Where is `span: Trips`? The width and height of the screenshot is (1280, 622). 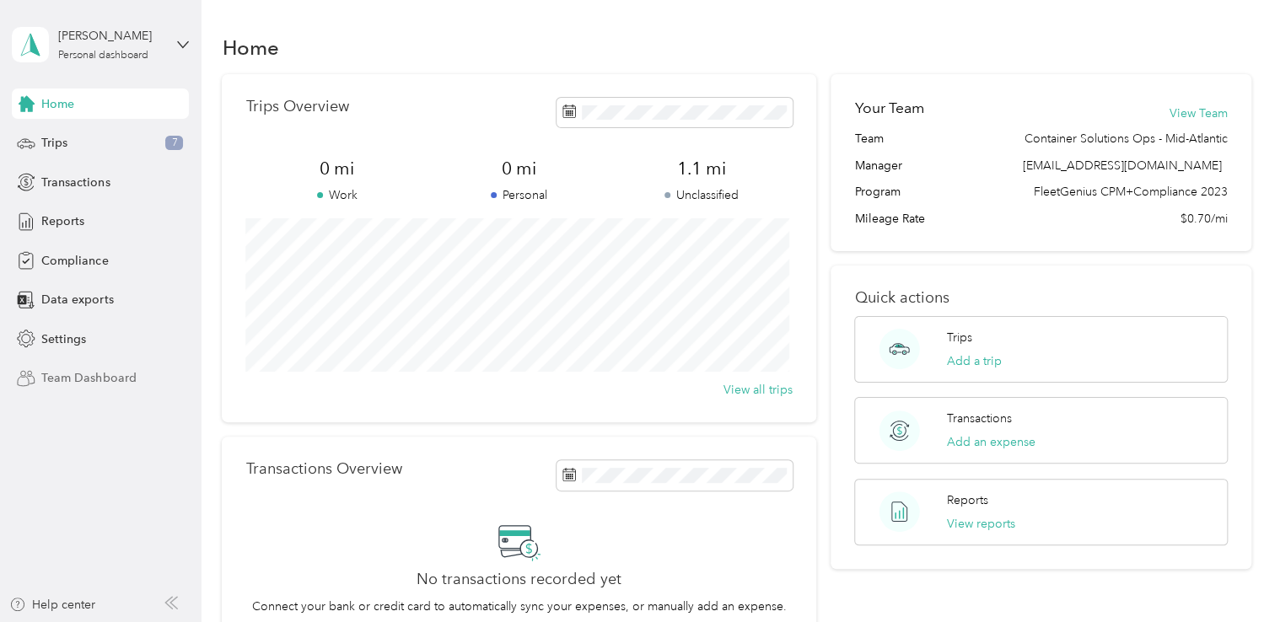 span: Trips is located at coordinates (54, 142).